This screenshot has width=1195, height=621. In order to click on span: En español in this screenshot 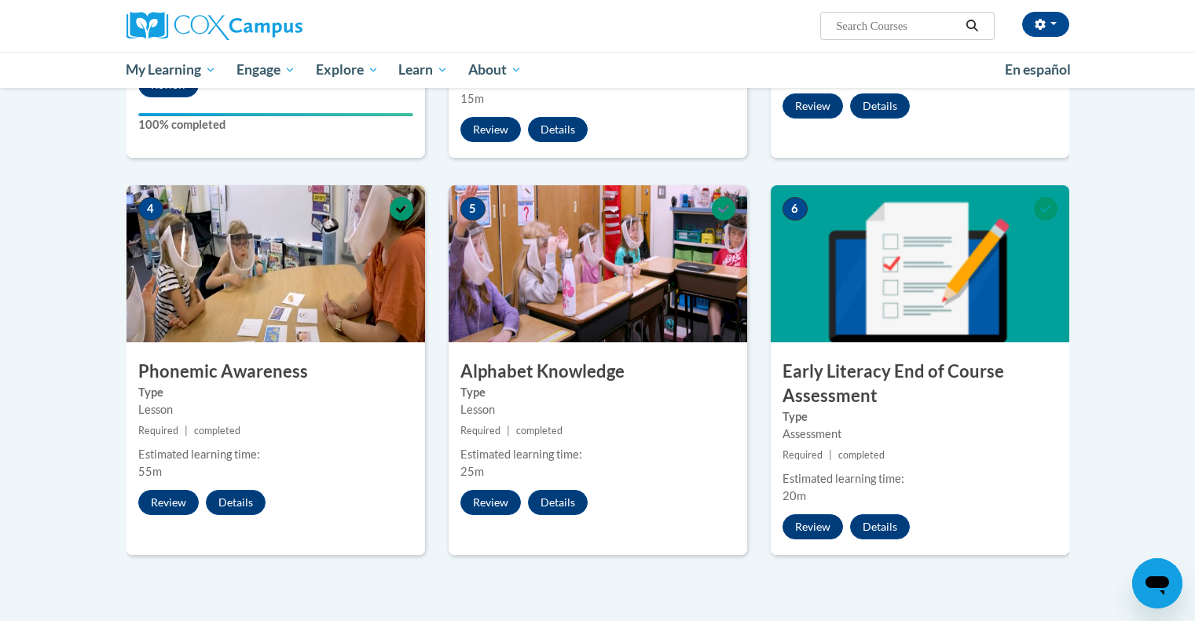, I will do `click(1038, 69)`.